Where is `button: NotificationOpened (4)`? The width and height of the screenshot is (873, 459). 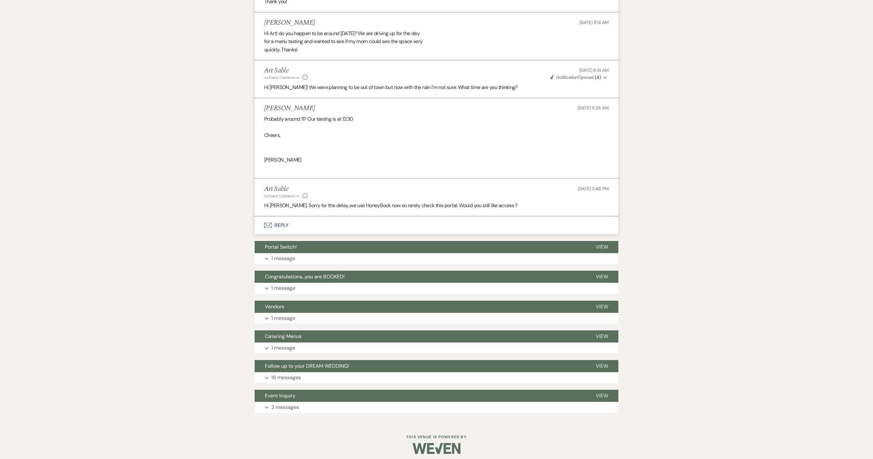
button: NotificationOpened (4) is located at coordinates (579, 77).